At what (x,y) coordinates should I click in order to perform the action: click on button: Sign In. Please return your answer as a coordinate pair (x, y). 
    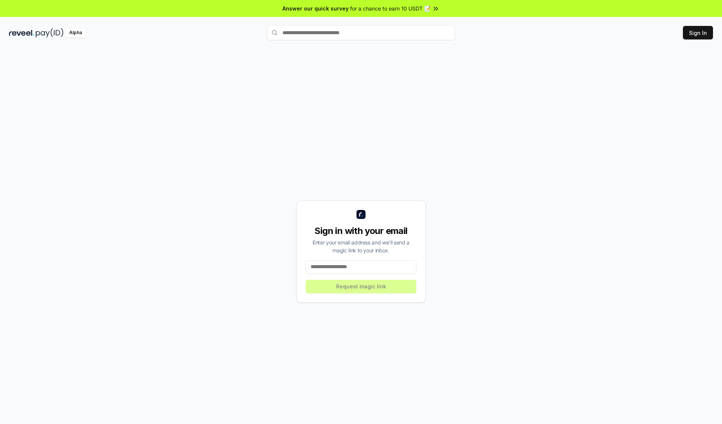
    Looking at the image, I should click on (698, 33).